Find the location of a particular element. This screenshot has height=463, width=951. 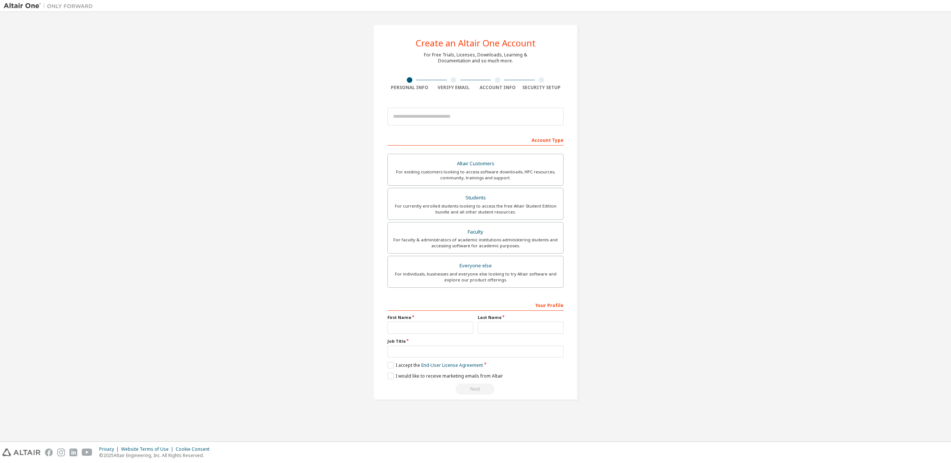

label: I would like to receive marketing emails from Altair is located at coordinates (445, 376).